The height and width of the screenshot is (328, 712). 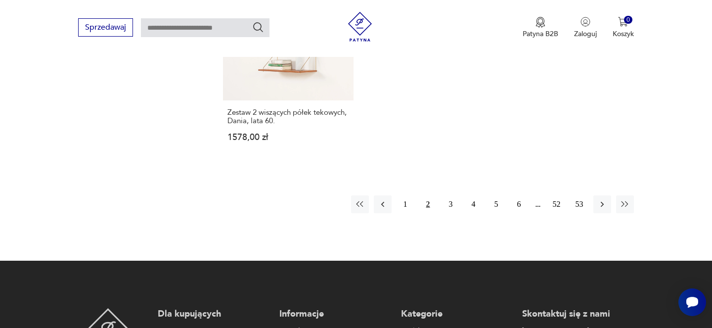 What do you see at coordinates (557, 204) in the screenshot?
I see `button: 52` at bounding box center [557, 204].